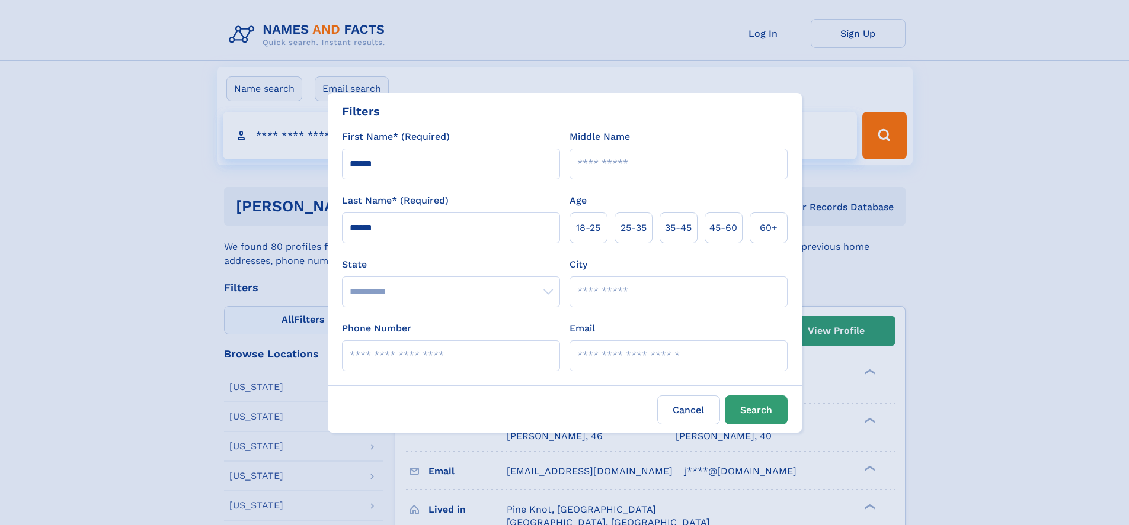 The width and height of the screenshot is (1129, 525). Describe the element at coordinates (688, 410) in the screenshot. I see `label: Cancel` at that location.